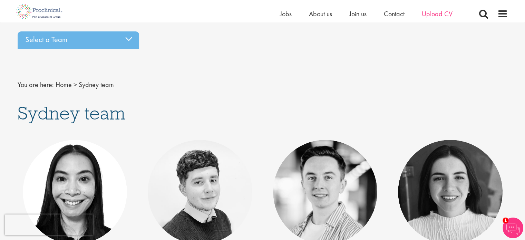 This screenshot has height=240, width=525. Describe the element at coordinates (320, 14) in the screenshot. I see `span: About us` at that location.